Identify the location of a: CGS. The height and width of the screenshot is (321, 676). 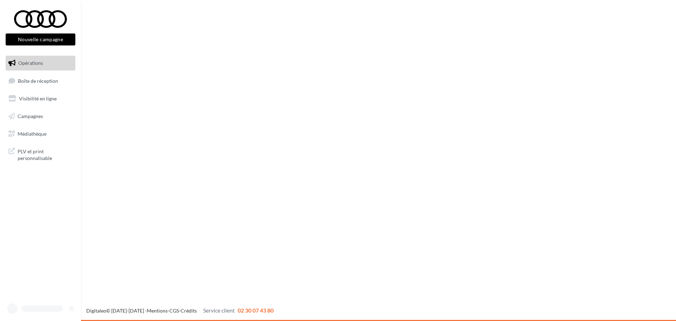
(174, 310).